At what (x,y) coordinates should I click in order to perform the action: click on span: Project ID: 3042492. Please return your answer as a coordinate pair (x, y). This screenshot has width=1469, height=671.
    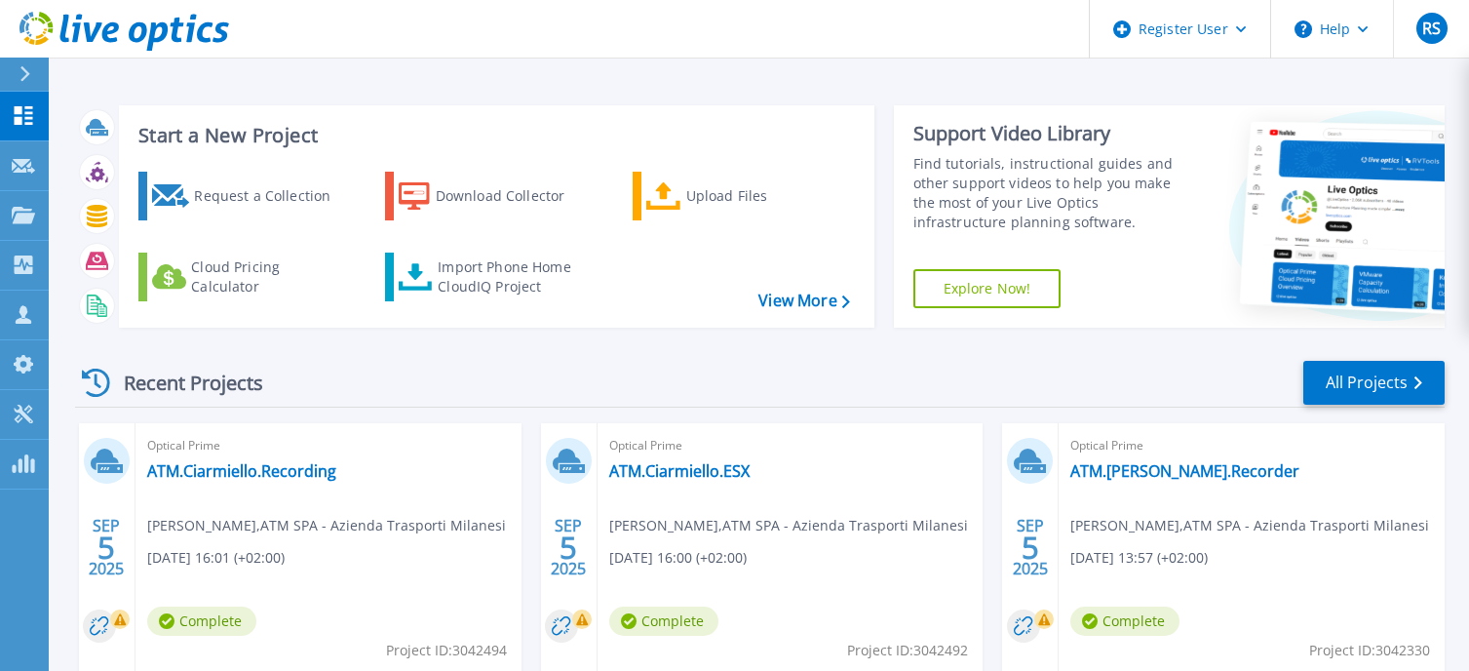
    Looking at the image, I should click on (907, 650).